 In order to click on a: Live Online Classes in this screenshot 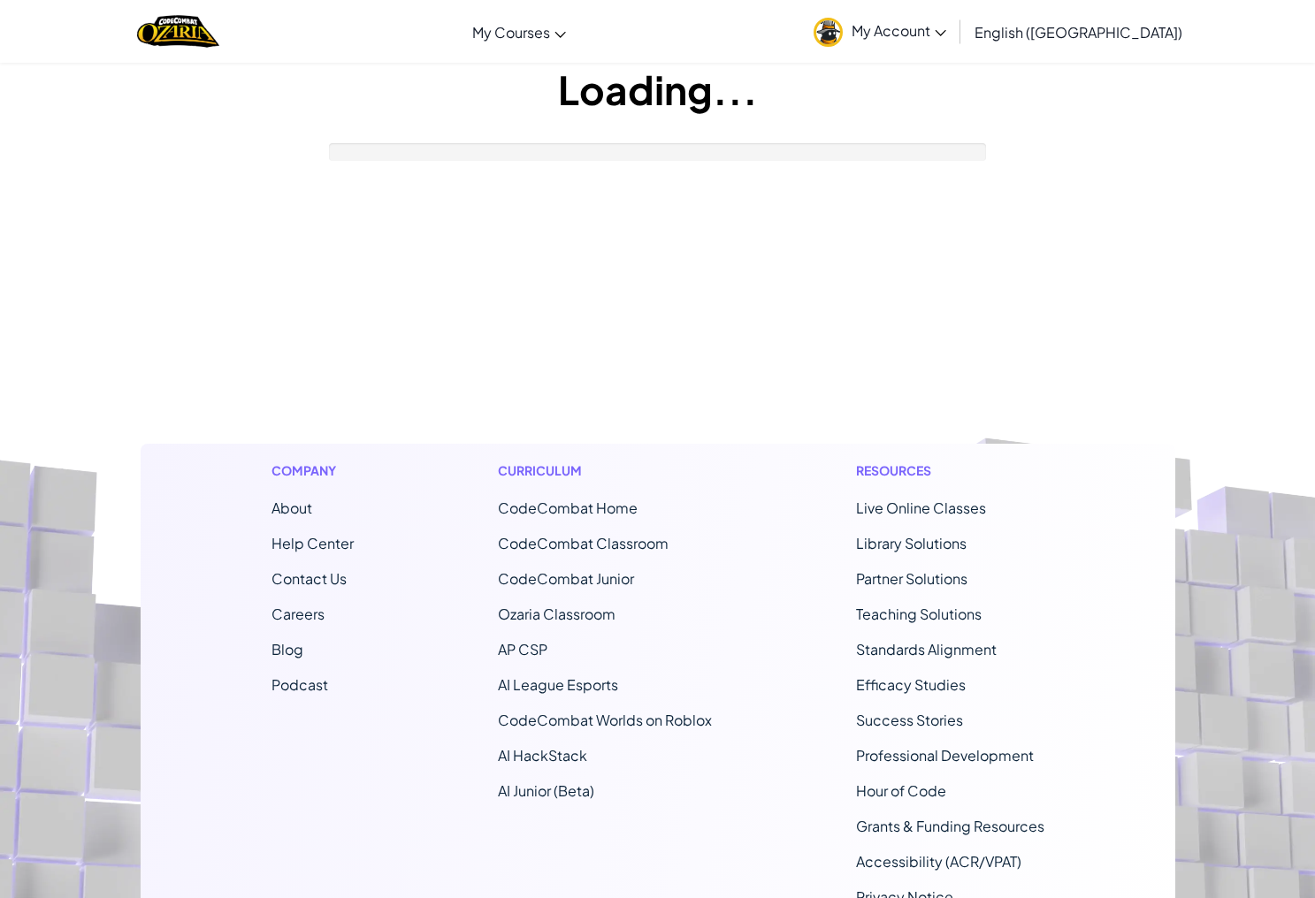, I will do `click(920, 507)`.